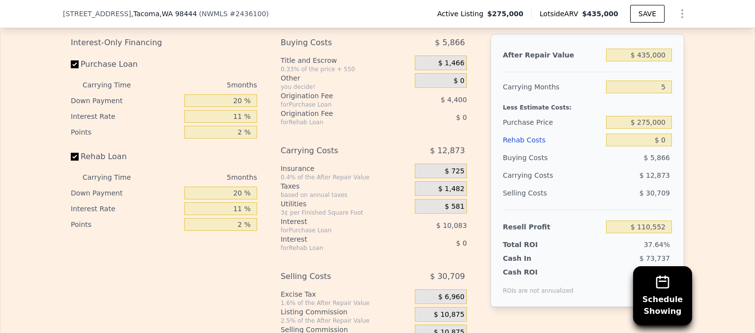 This screenshot has height=333, width=755. Describe the element at coordinates (587, 105) in the screenshot. I see `div: Less Estimate Costs:` at that location.